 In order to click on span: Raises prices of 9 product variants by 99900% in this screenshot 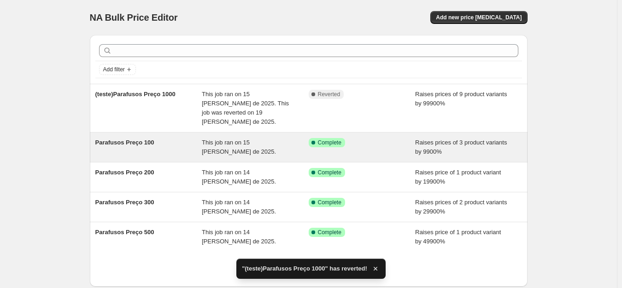, I will do `click(461, 99)`.